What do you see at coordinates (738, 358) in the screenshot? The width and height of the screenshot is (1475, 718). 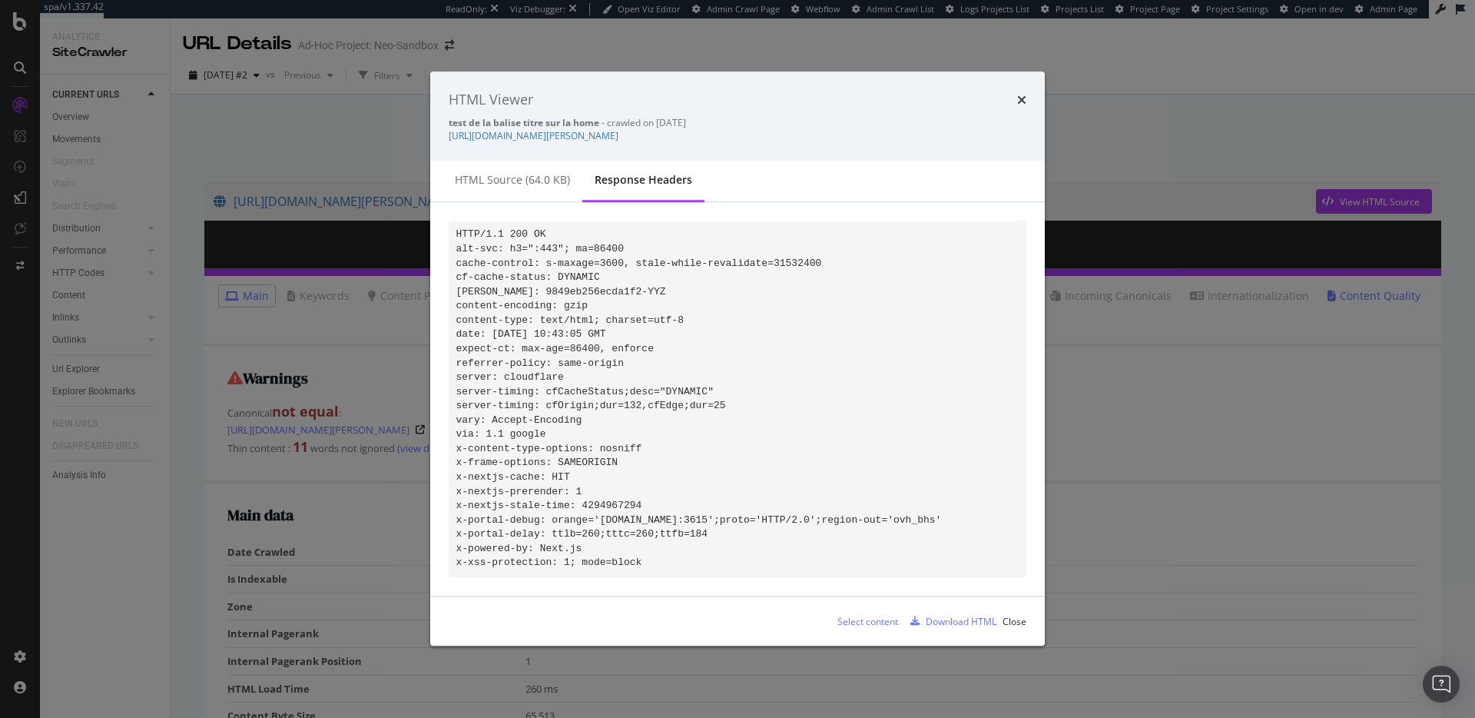 I see `div: modal` at bounding box center [738, 358].